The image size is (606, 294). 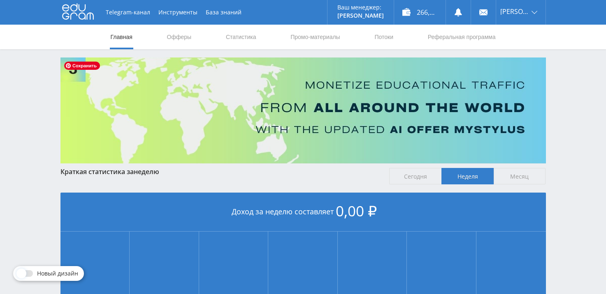 What do you see at coordinates (384, 37) in the screenshot?
I see `a: Потоки` at bounding box center [384, 37].